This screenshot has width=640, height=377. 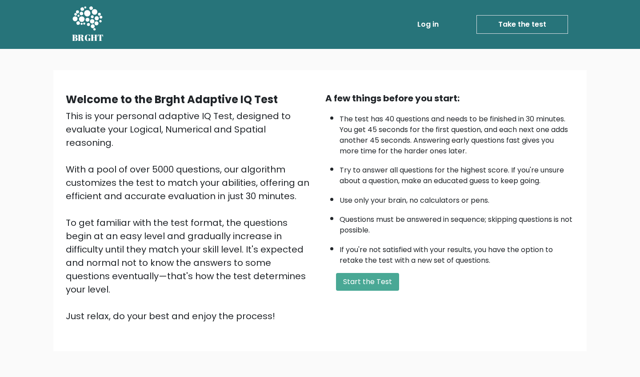 I want to click on li: Questions must be answered in sequence; skipping questions is not possible., so click(x=457, y=222).